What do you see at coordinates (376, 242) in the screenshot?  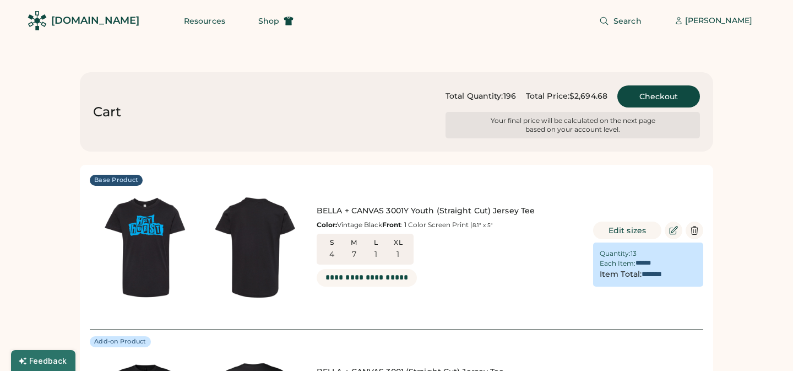 I see `div: L` at bounding box center [376, 242].